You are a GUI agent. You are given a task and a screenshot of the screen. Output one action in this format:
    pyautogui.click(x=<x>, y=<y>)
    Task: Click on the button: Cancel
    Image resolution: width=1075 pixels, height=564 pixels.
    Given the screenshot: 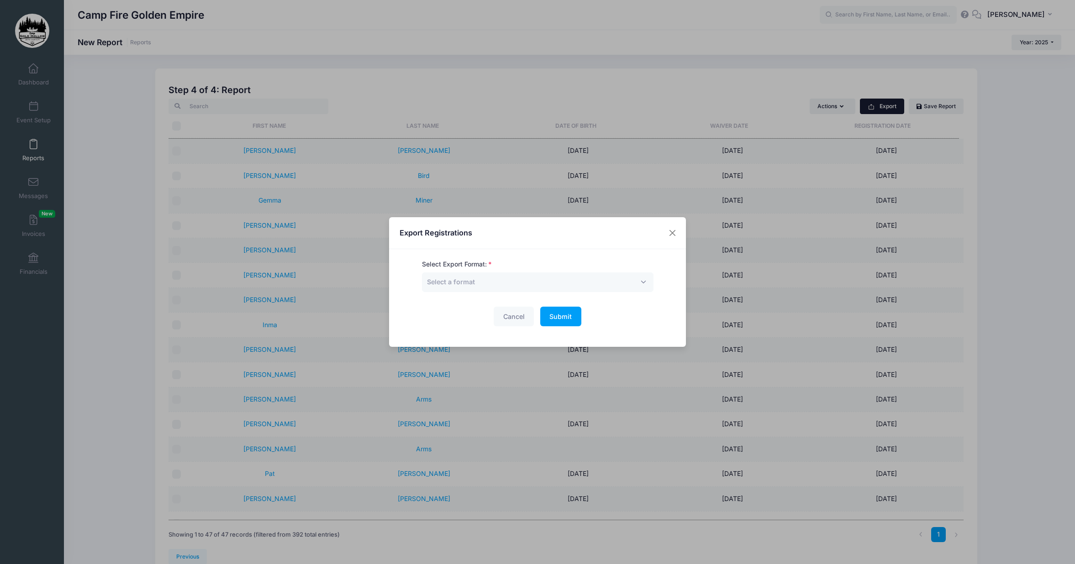 What is the action you would take?
    pyautogui.click(x=514, y=316)
    